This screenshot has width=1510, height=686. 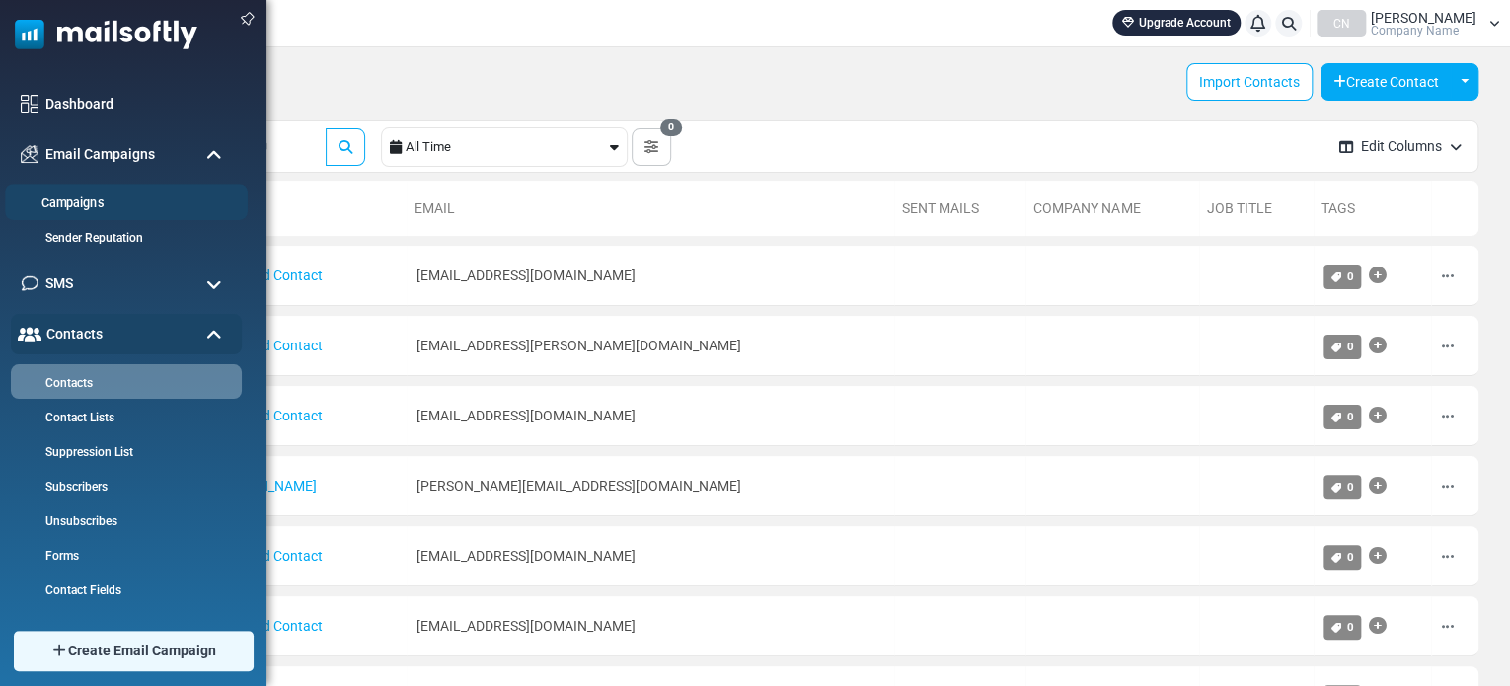 What do you see at coordinates (59, 283) in the screenshot?
I see `span: SMS` at bounding box center [59, 283].